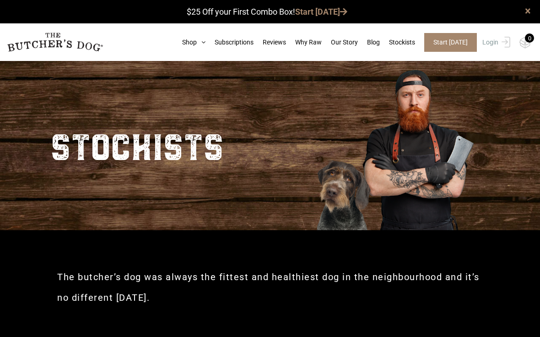  I want to click on h2: The butcher’s dog was always the fittest and healthiest dog in the neighbourhood and it’s no diff..., so click(270, 287).